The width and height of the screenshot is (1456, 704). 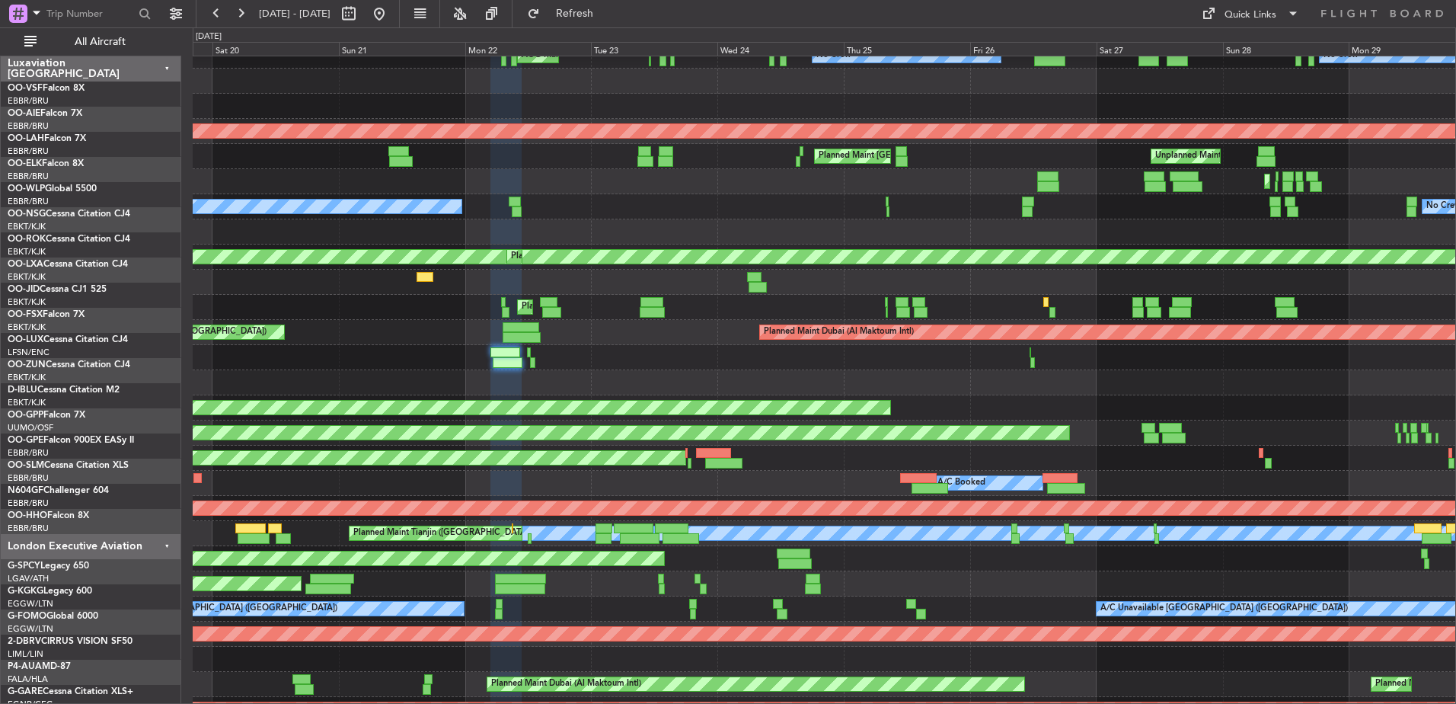 I want to click on span: OO-NSG, so click(x=27, y=214).